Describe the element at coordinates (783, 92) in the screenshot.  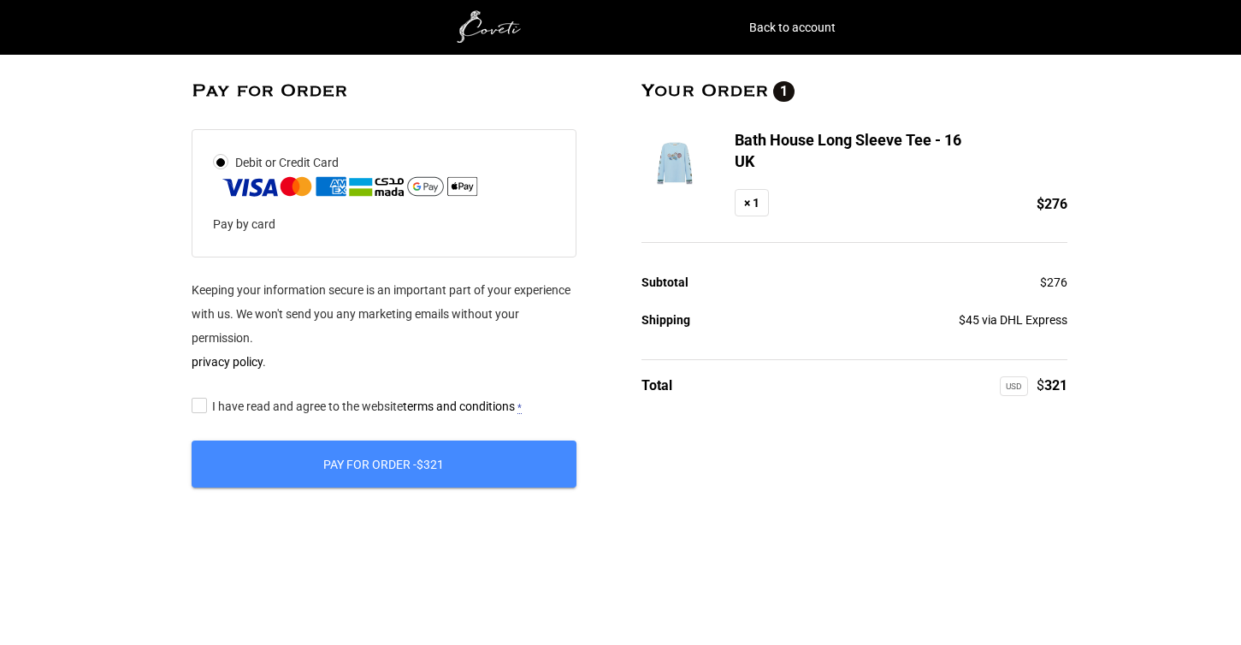
I see `span: 1` at that location.